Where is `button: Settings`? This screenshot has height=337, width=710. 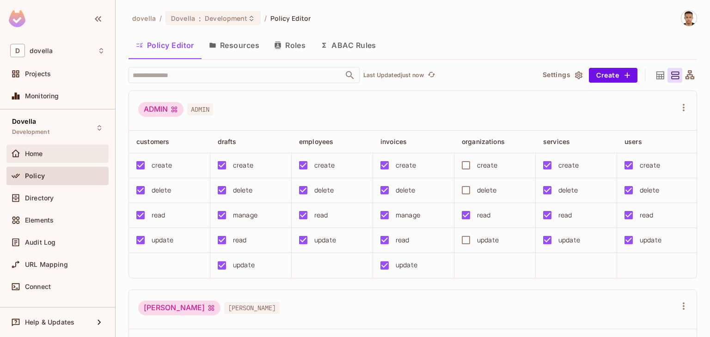
button: Settings is located at coordinates (562, 75).